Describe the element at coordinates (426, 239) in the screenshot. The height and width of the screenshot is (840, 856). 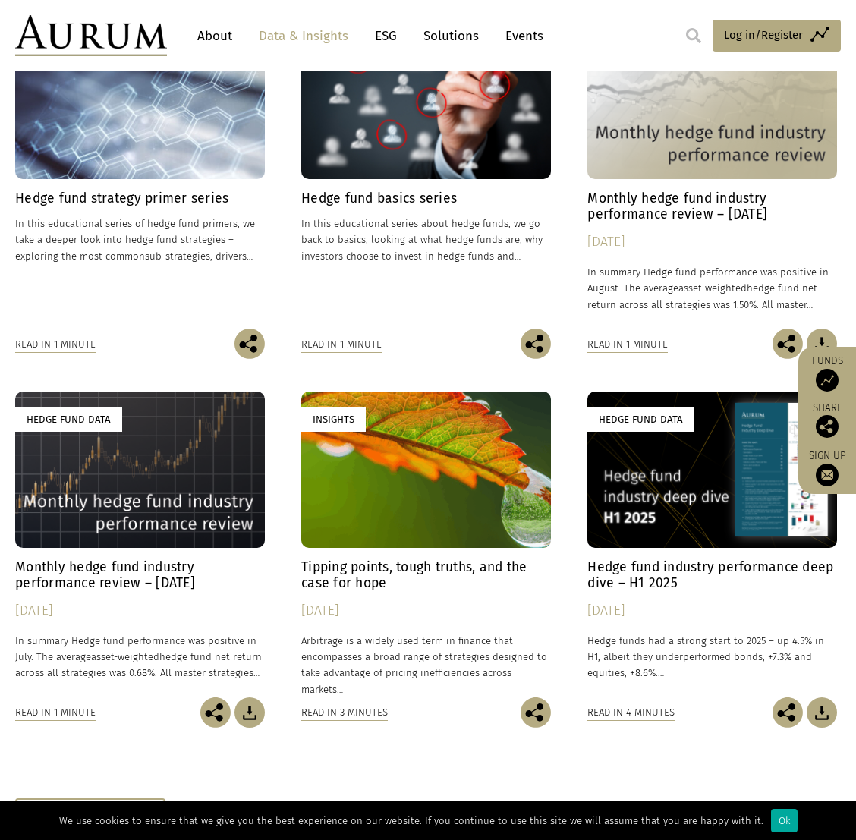
I see `p: In this educational series about hedge funds, we go back to basics, looking at what hedge funds a...` at that location.